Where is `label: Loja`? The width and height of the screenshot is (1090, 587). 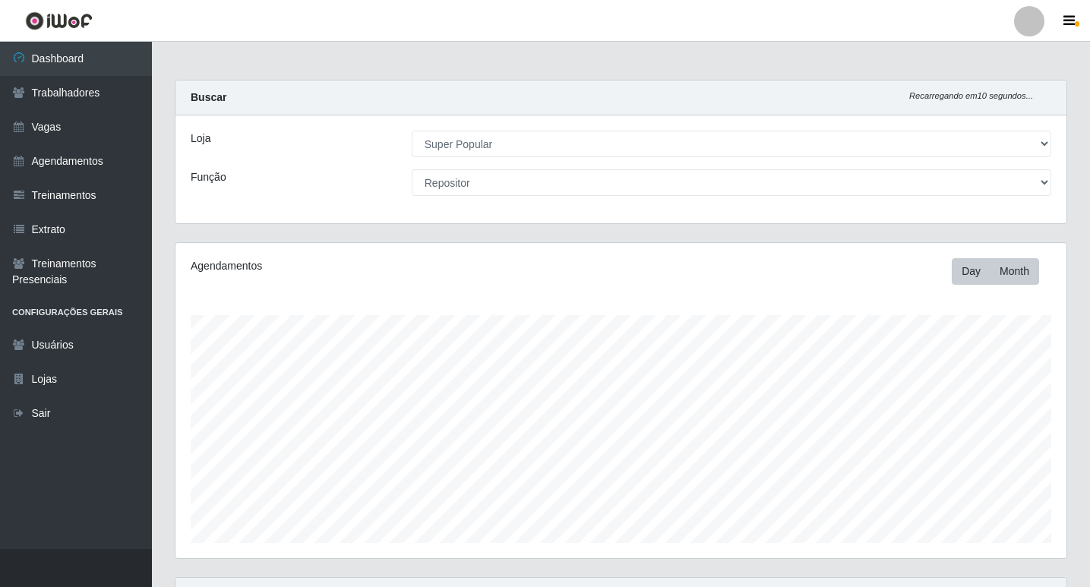 label: Loja is located at coordinates (201, 138).